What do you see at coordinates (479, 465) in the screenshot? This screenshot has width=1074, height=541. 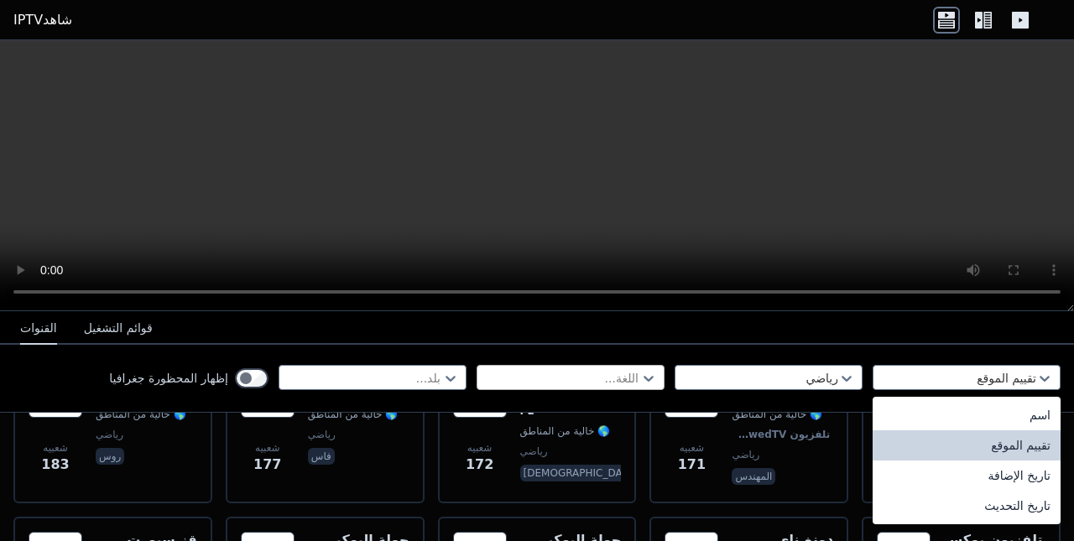 I see `span: 172` at bounding box center [479, 465].